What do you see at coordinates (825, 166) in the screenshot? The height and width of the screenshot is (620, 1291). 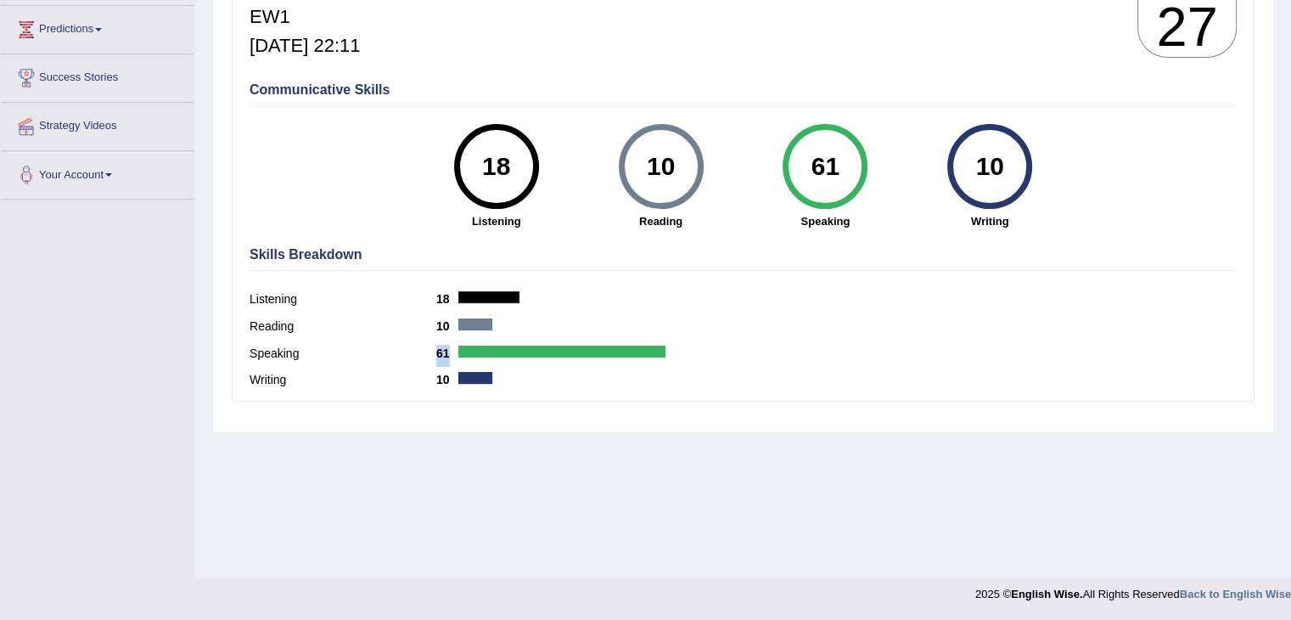 I see `div: 61` at bounding box center [825, 166].